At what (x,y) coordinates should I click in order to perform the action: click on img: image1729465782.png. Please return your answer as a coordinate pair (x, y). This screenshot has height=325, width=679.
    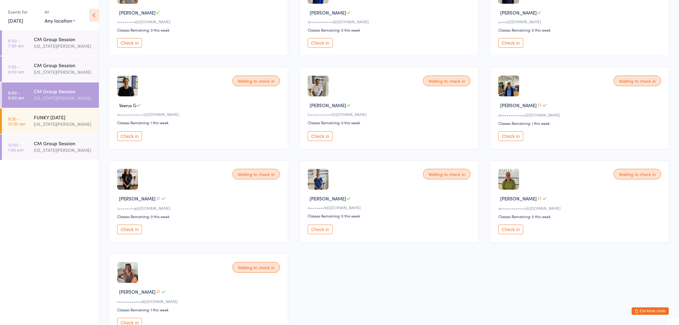
    Looking at the image, I should click on (127, 272).